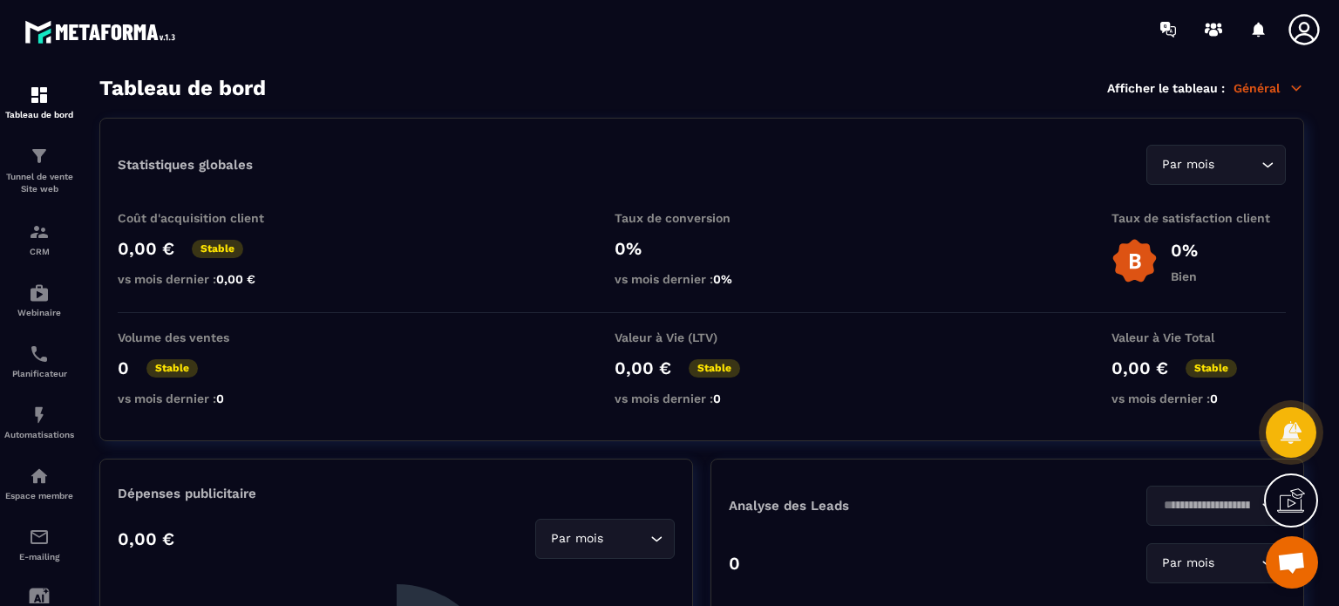 This screenshot has height=606, width=1339. I want to click on p: Planificateur, so click(39, 373).